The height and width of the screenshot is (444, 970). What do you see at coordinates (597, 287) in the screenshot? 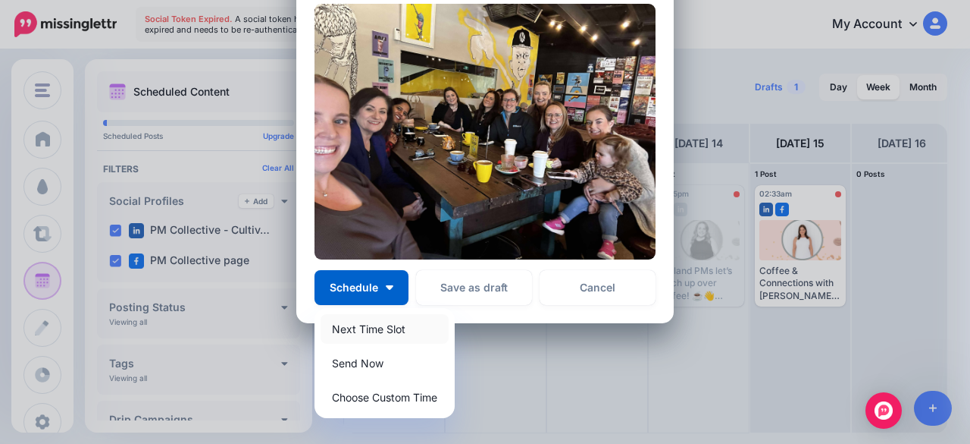
I see `a: Cancel` at bounding box center [597, 287].